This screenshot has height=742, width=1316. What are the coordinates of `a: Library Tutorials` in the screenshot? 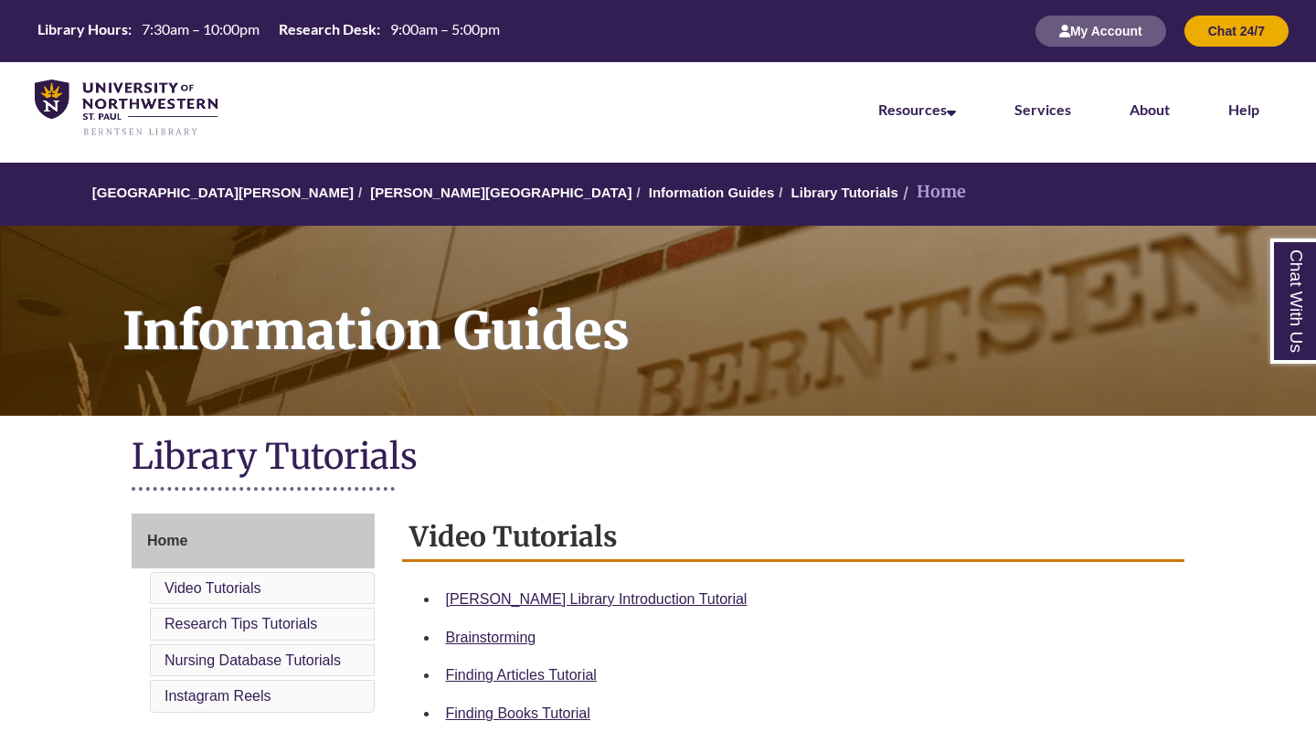 It's located at (844, 192).